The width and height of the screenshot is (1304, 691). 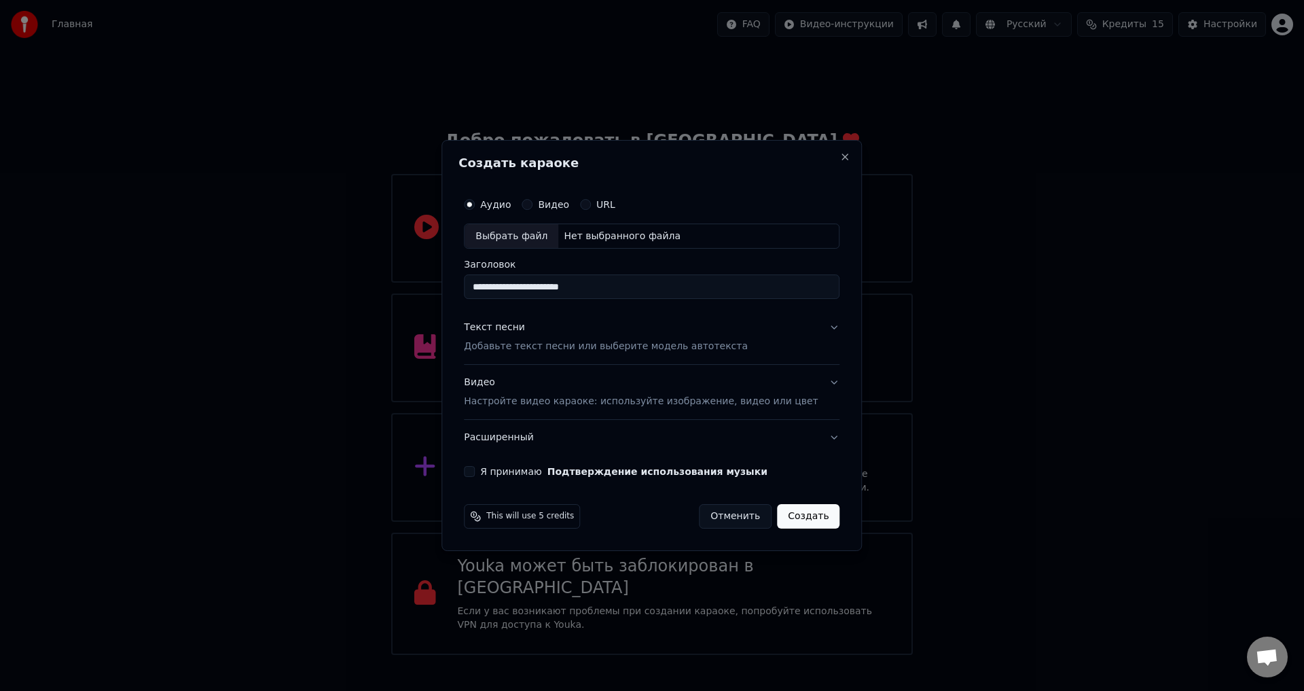 I want to click on label: Я принимаю, so click(x=624, y=471).